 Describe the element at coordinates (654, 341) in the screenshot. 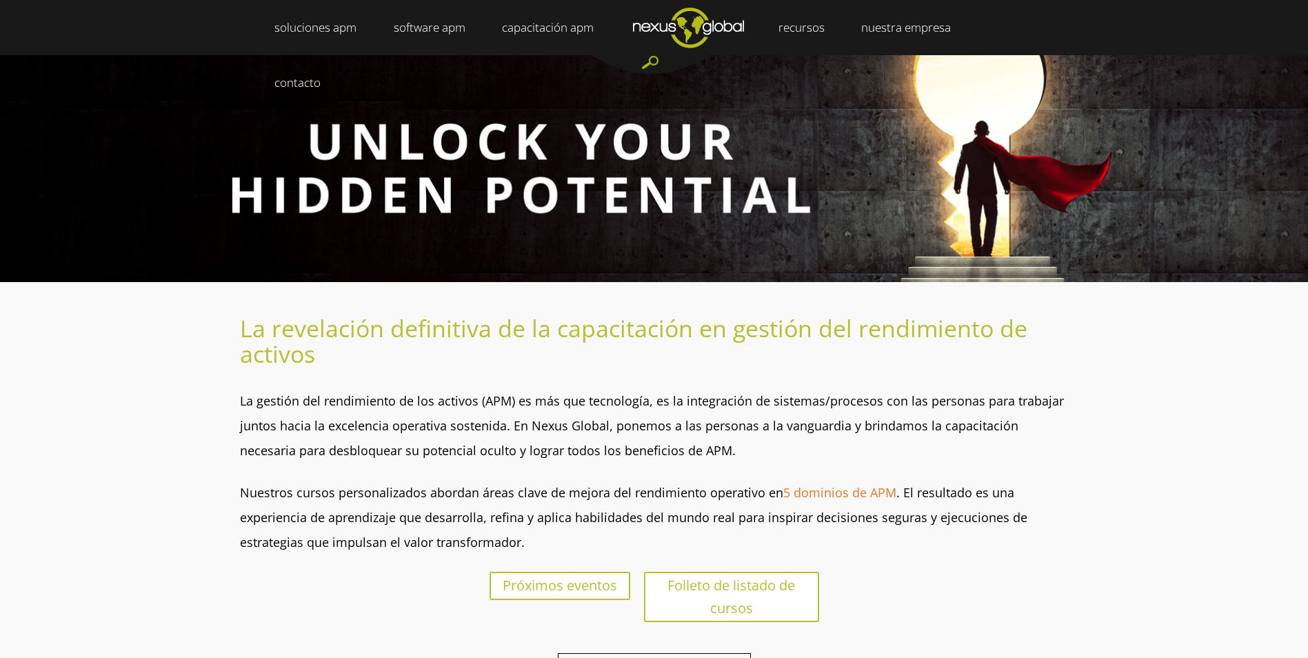

I see `h2: La revelación definitiva de la capacitación en gestión del rendimiento de activos` at that location.